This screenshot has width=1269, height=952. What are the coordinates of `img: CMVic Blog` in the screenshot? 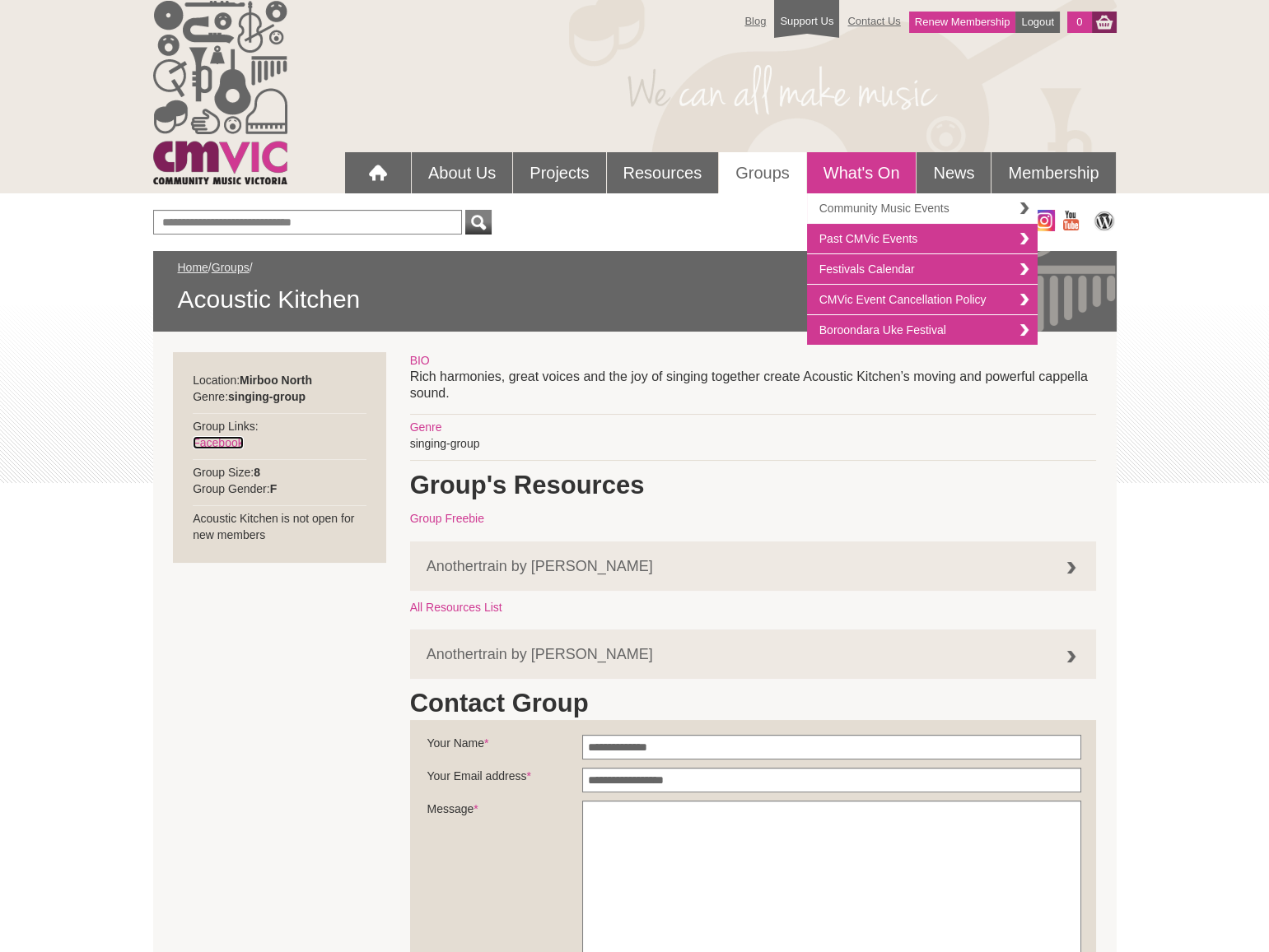 It's located at (1104, 221).